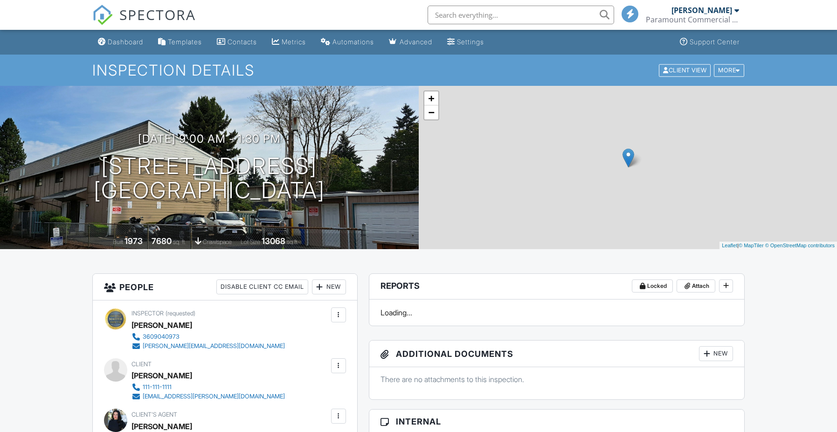 This screenshot has width=837, height=432. What do you see at coordinates (752, 245) in the screenshot?
I see `a: © MapTiler` at bounding box center [752, 245].